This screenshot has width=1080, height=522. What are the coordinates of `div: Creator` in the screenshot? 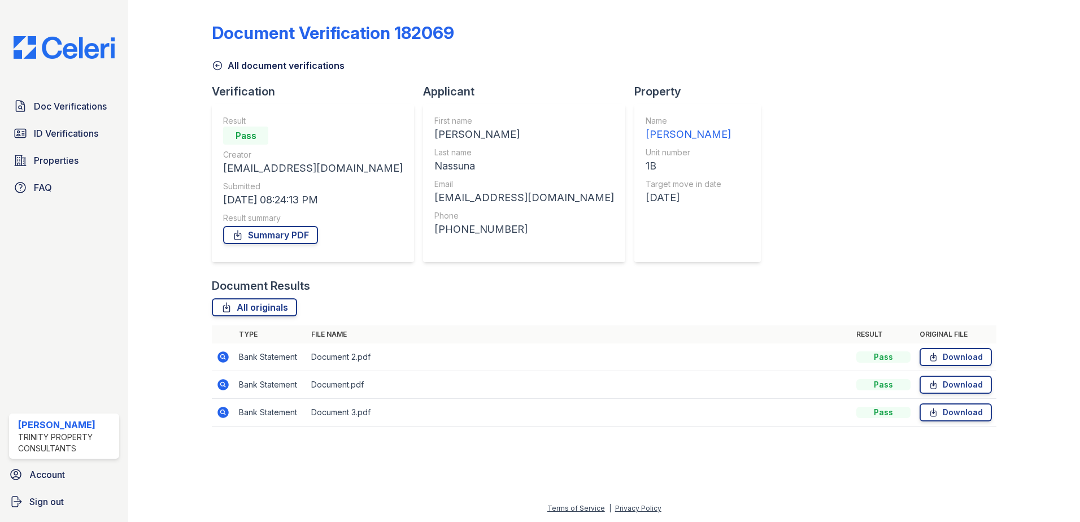 It's located at (313, 155).